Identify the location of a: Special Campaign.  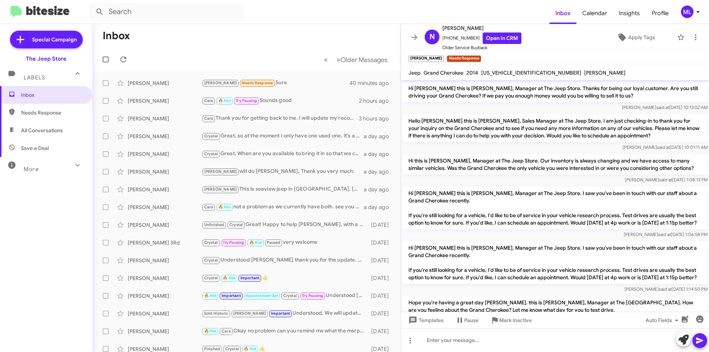
(46, 39).